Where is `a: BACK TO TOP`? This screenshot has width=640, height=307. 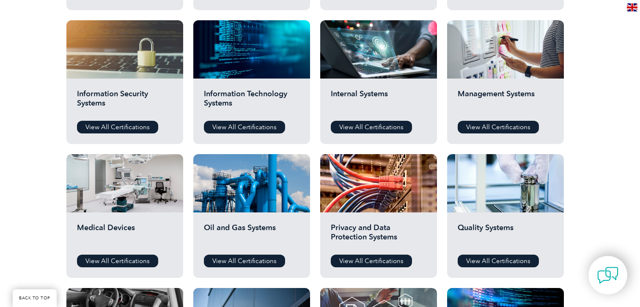
a: BACK TO TOP is located at coordinates (35, 299).